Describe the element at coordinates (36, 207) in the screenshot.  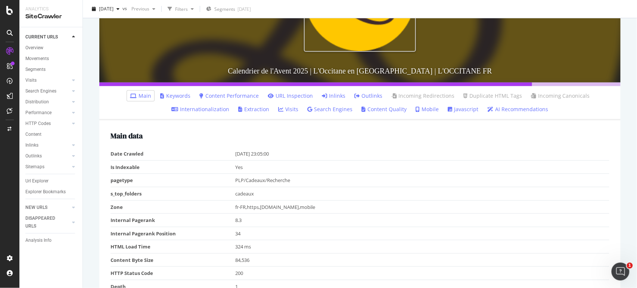
I see `div: NEW URLS` at that location.